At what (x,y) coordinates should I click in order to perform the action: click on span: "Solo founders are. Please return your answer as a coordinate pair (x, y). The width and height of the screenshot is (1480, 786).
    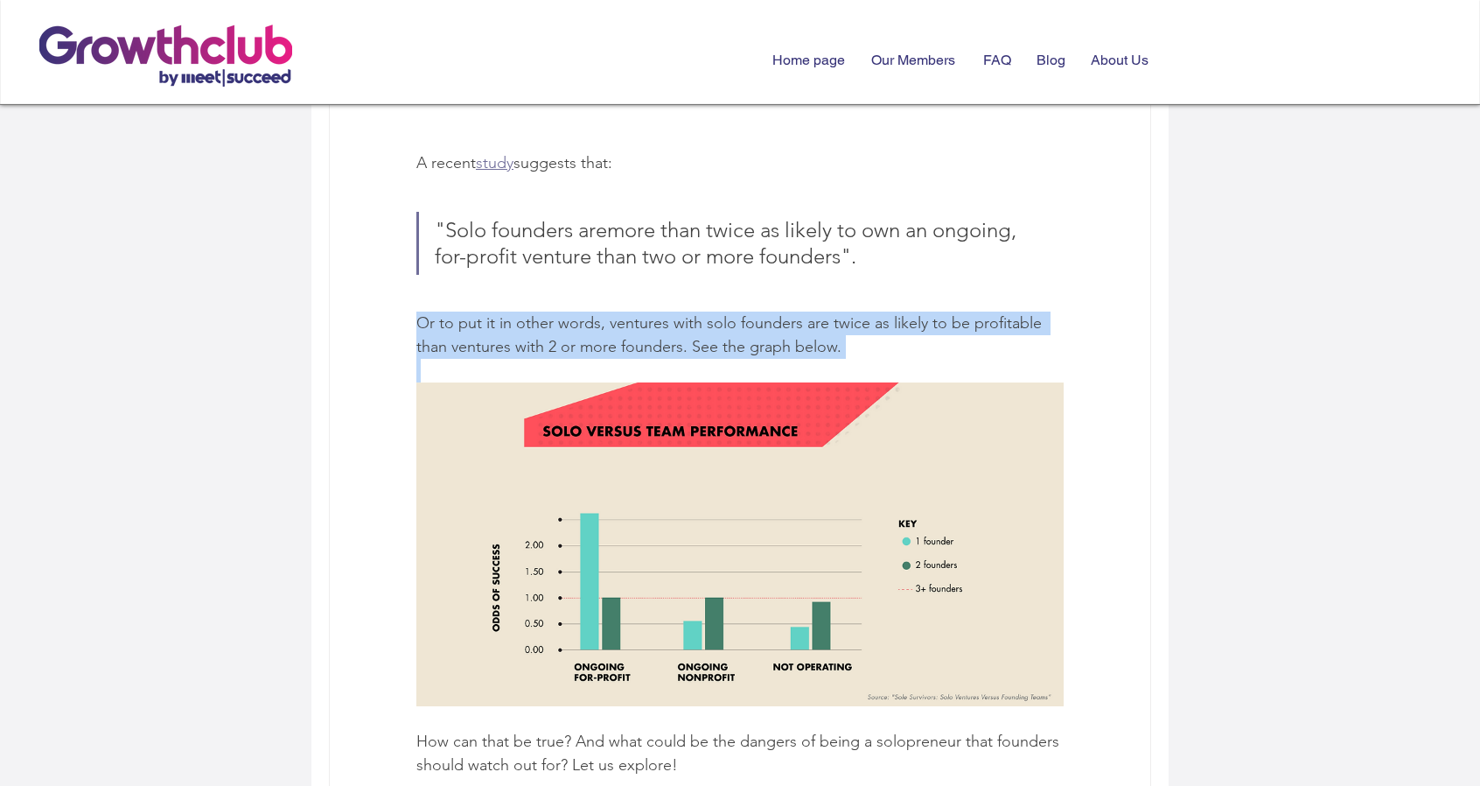
    Looking at the image, I should click on (521, 229).